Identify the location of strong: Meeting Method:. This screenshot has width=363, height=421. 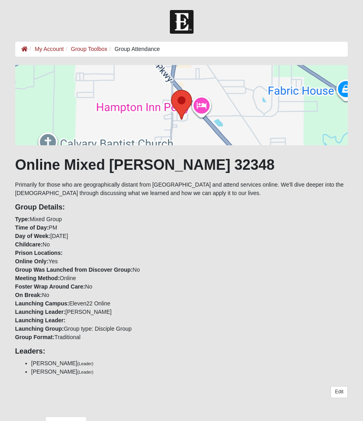
(37, 278).